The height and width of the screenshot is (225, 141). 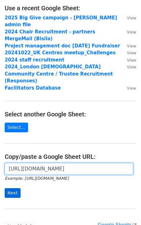 What do you see at coordinates (60, 53) in the screenshot?
I see `a: 20241022_UK Centres meetup_Challenges` at bounding box center [60, 53].